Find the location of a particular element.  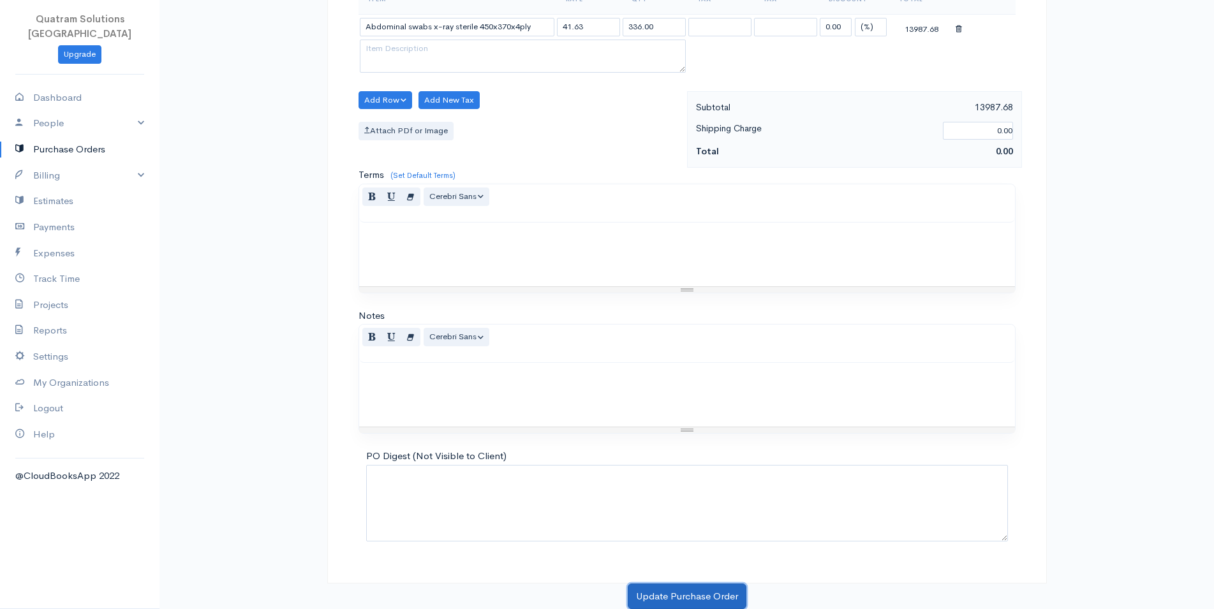

button: Add New Tax is located at coordinates (449, 100).